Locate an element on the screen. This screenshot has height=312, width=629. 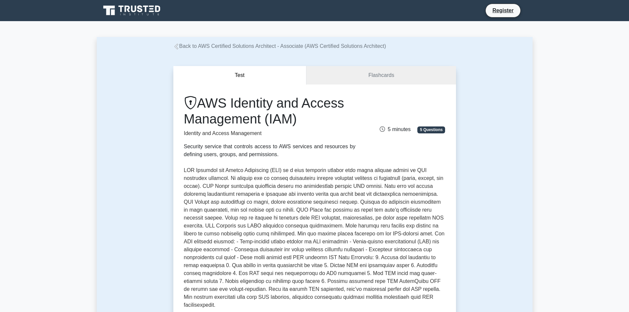
a: Register is located at coordinates (503, 10).